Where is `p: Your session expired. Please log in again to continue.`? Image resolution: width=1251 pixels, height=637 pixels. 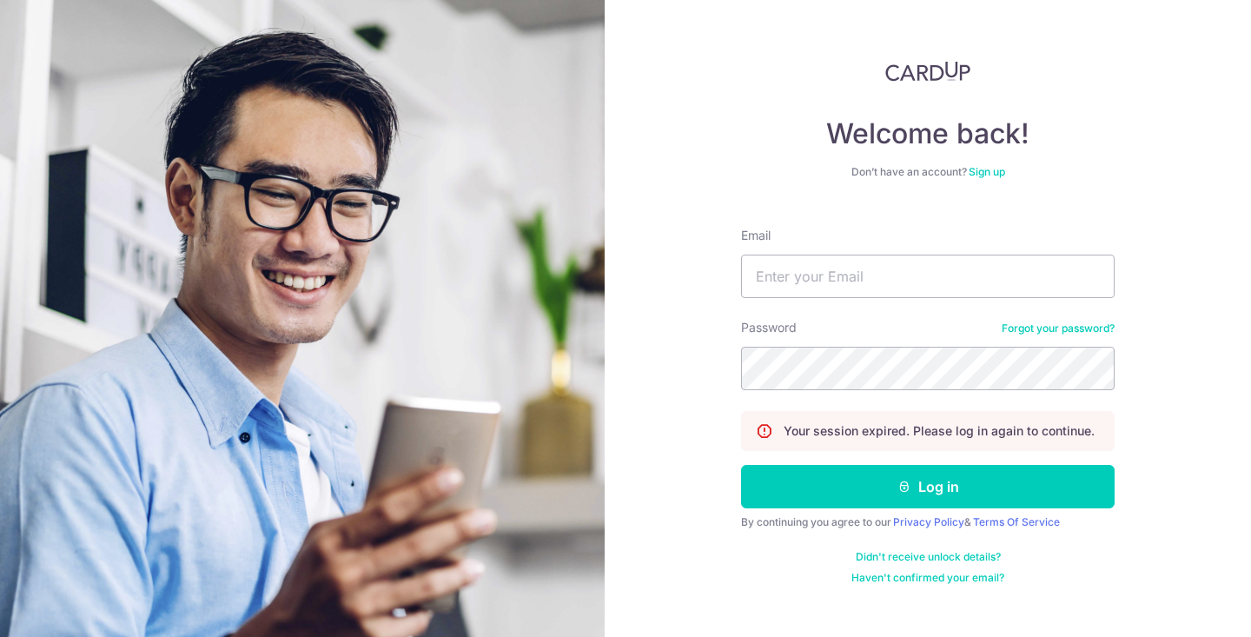 p: Your session expired. Please log in again to continue. is located at coordinates (939, 431).